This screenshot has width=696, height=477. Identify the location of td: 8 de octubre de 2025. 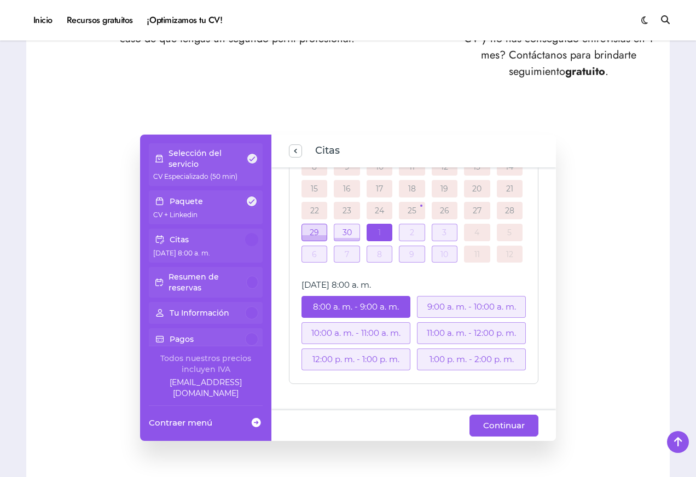
(379, 254).